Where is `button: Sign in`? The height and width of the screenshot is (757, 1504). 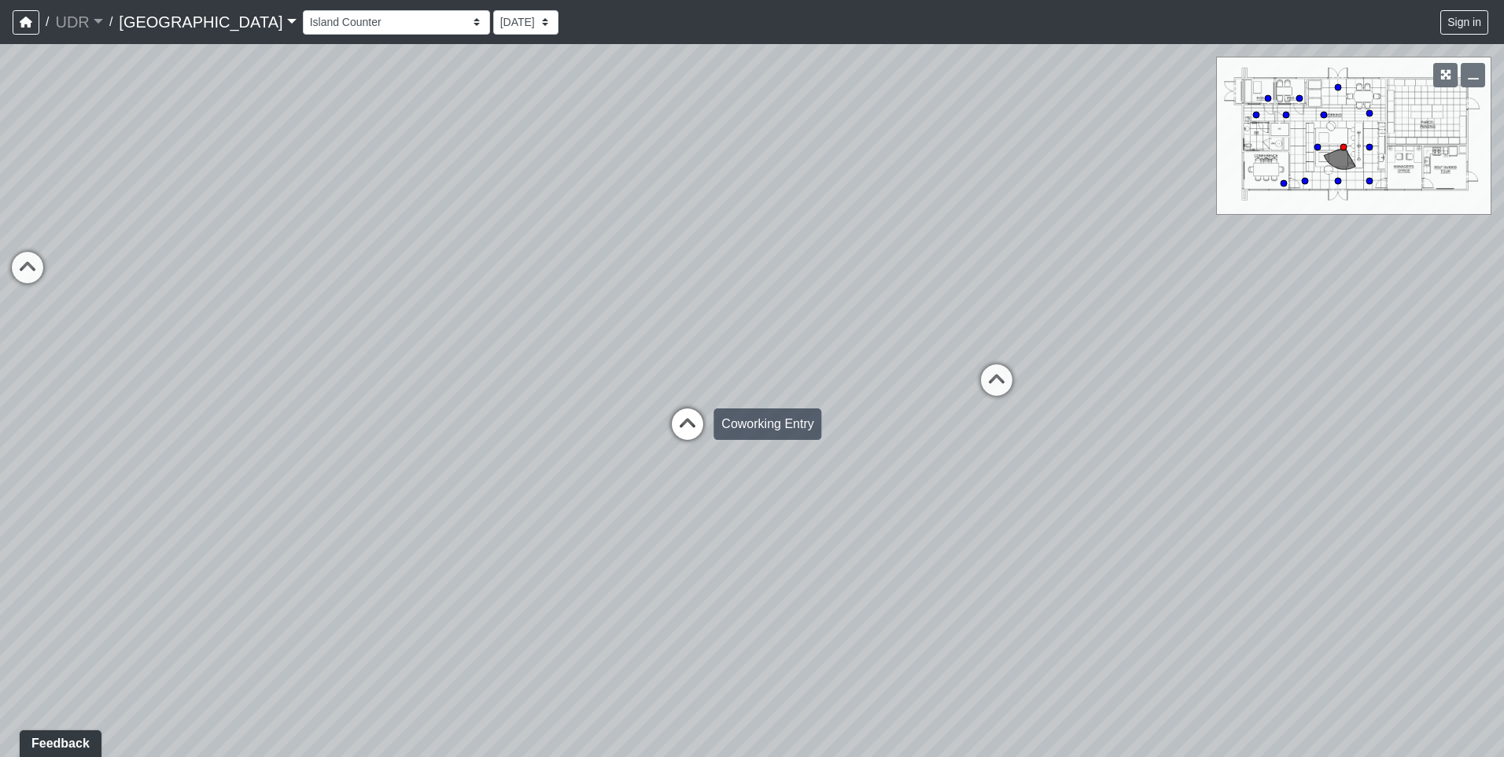 button: Sign in is located at coordinates (1464, 22).